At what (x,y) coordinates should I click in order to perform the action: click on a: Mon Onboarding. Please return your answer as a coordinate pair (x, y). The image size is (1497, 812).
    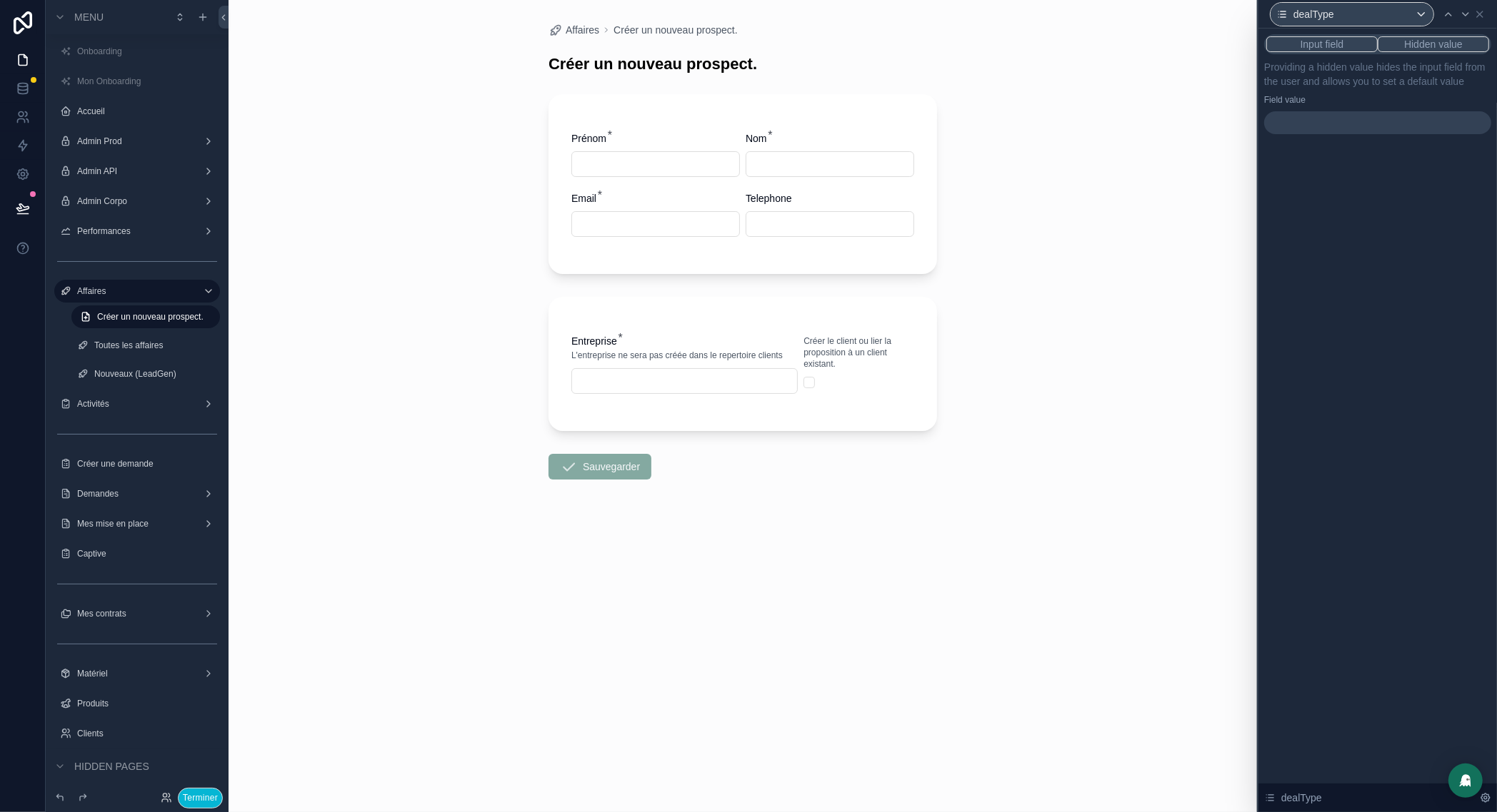
    Looking at the image, I should click on (147, 81).